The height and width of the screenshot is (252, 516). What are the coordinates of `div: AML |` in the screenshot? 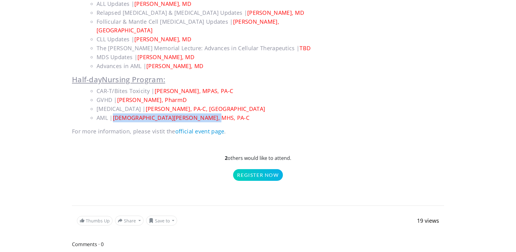 It's located at (207, 117).